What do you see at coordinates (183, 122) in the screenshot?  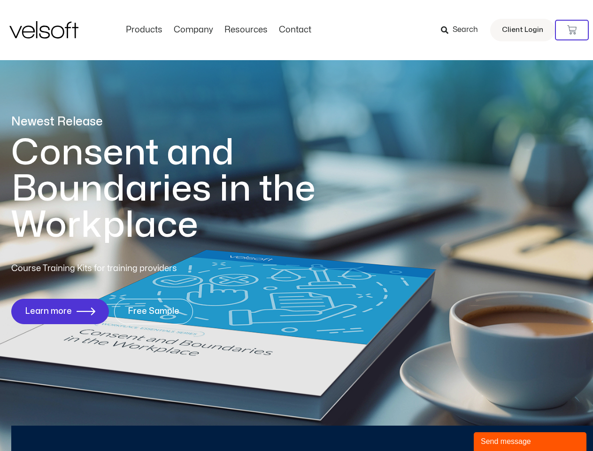 I see `p: Newest Release` at bounding box center [183, 122].